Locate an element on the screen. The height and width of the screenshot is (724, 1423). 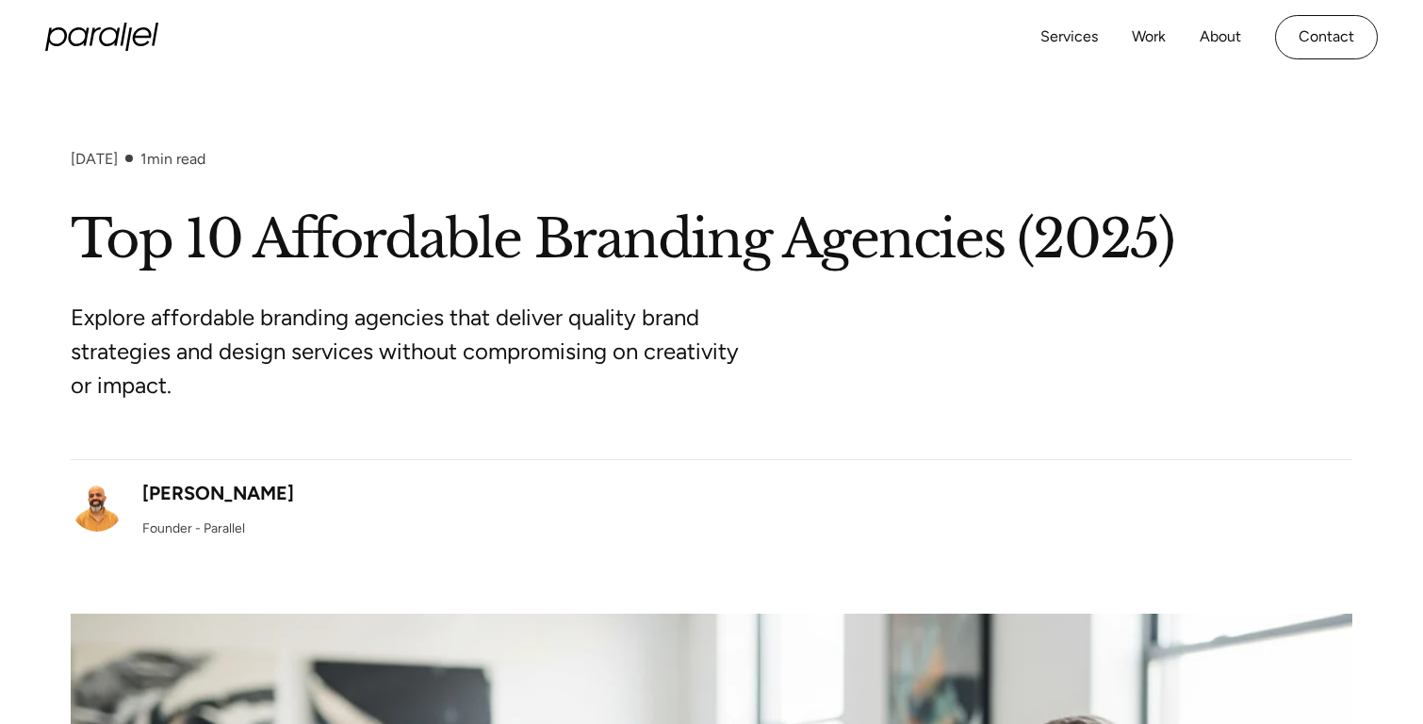
img: Robin Dhanwani is located at coordinates (97, 505).